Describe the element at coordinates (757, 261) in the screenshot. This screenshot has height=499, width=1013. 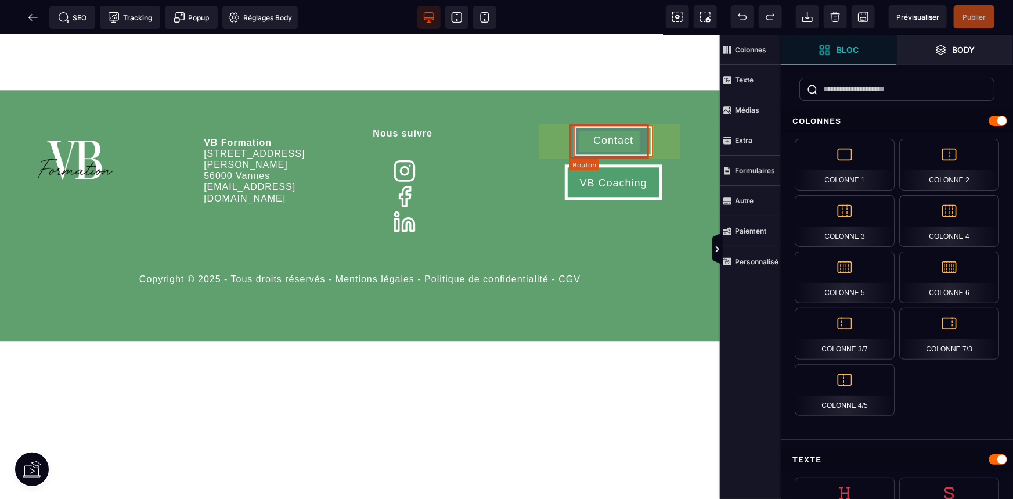
I see `strong: Personnalisé` at that location.